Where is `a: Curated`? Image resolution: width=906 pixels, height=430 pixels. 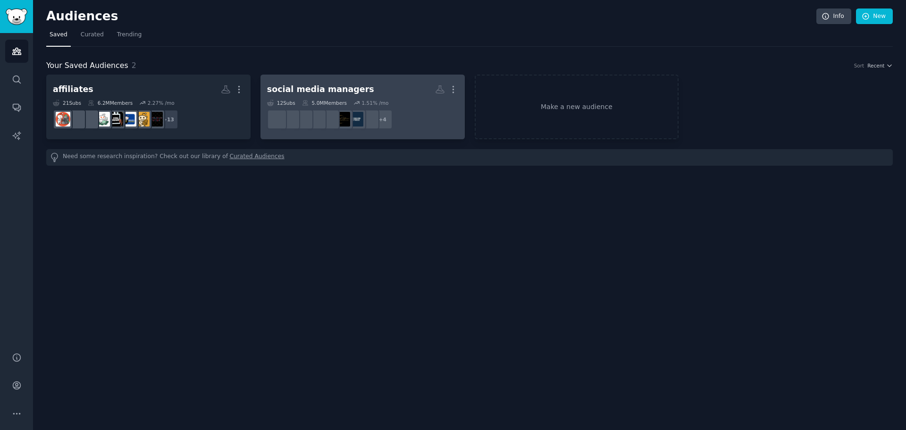
a: Curated is located at coordinates (92, 37).